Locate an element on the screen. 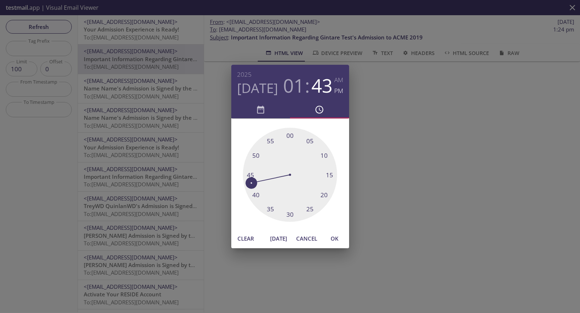 The height and width of the screenshot is (313, 580). button: OK is located at coordinates (334, 239).